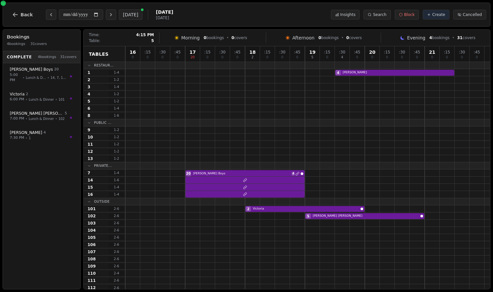  I want to click on span: Victoria, so click(306, 209).